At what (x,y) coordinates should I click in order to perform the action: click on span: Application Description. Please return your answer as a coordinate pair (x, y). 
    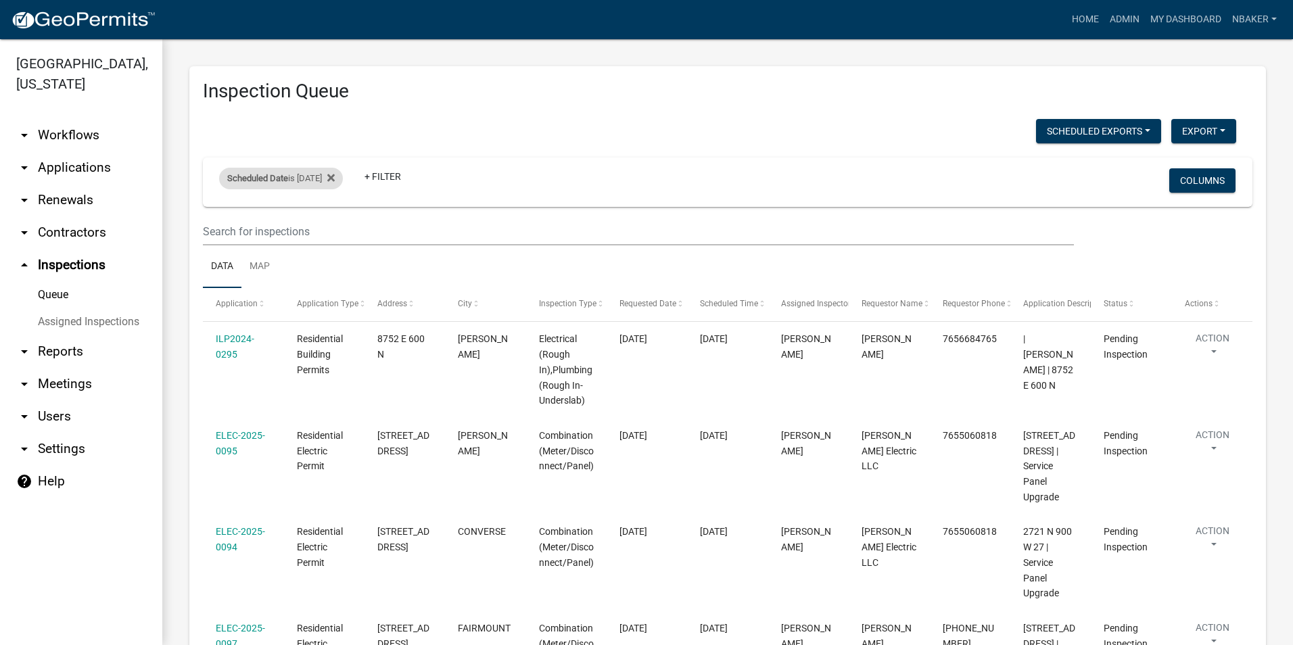
    Looking at the image, I should click on (1066, 304).